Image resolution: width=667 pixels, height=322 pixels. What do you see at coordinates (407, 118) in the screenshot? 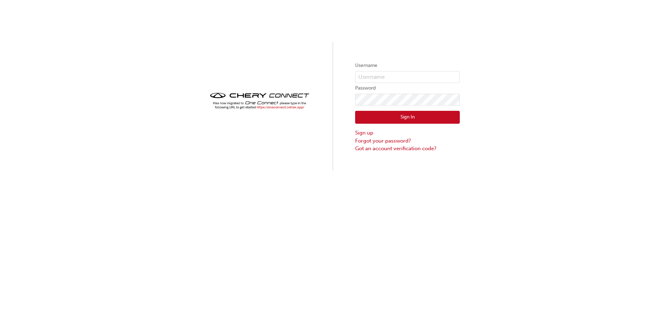
I see `button: Sign In` at bounding box center [407, 118].